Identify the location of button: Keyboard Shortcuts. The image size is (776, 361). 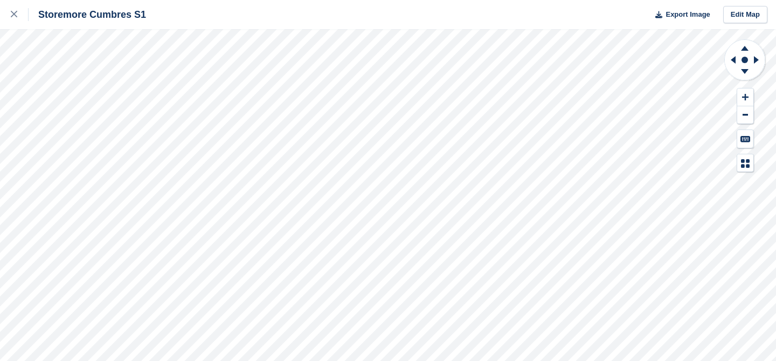
(746, 139).